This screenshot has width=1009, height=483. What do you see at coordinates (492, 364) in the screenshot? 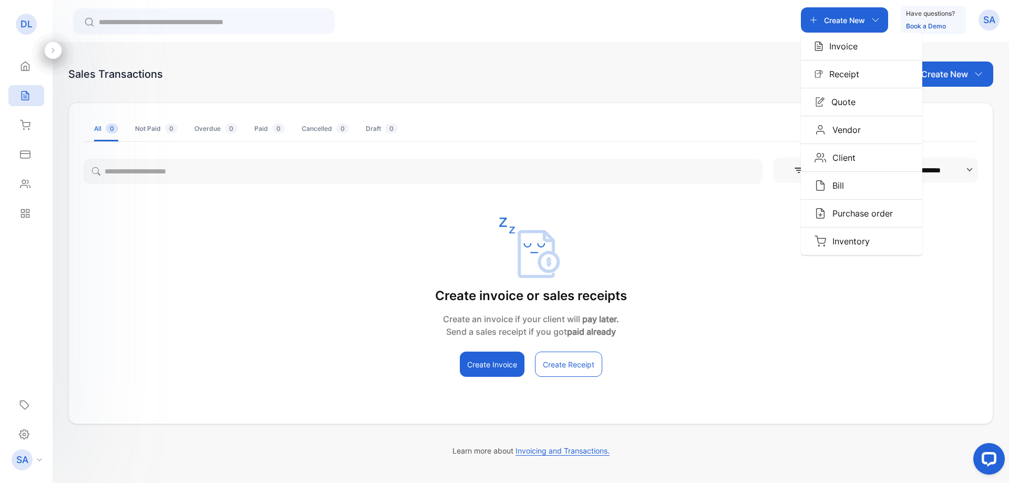
I see `button: Create Invoice` at bounding box center [492, 364].